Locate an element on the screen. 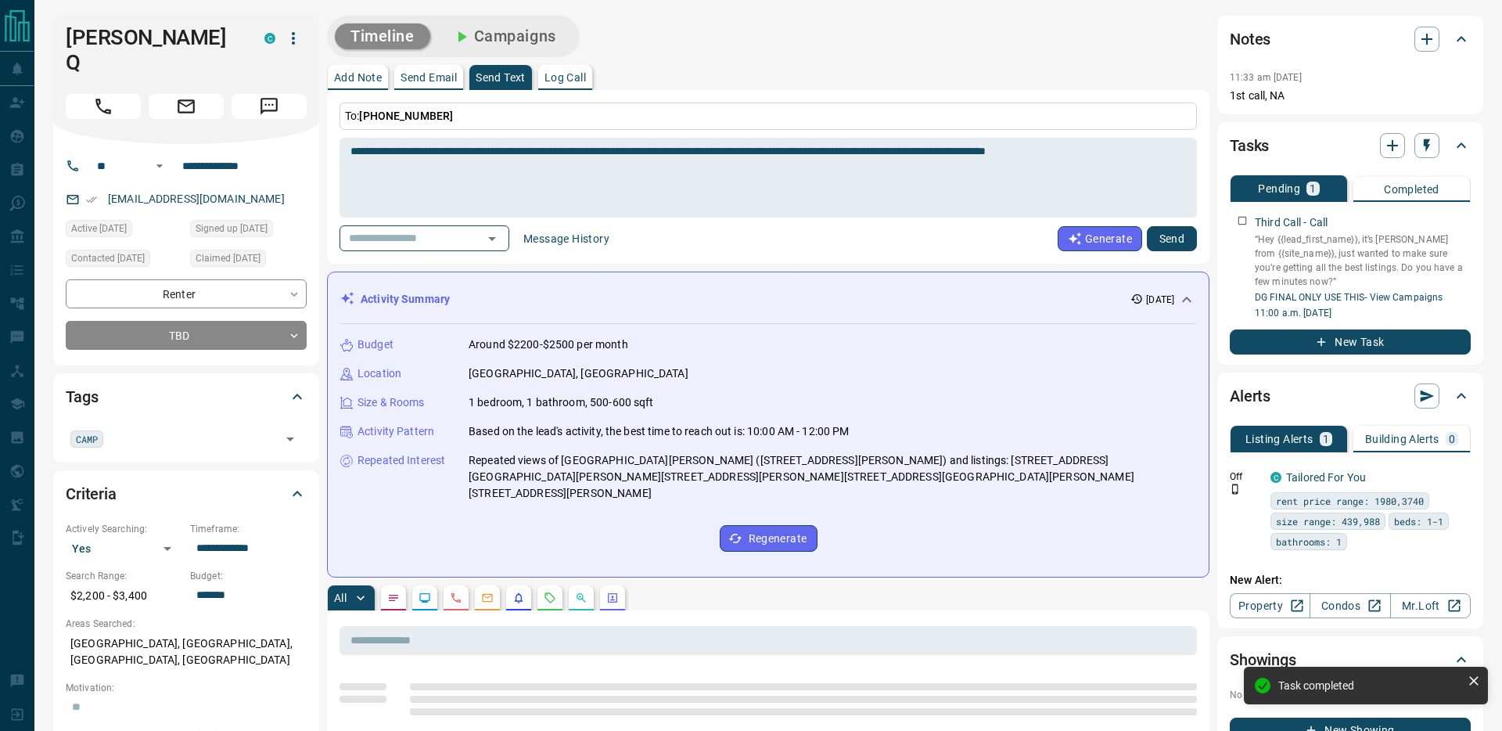 This screenshot has width=1502, height=731. h2: Alerts is located at coordinates (1250, 396).